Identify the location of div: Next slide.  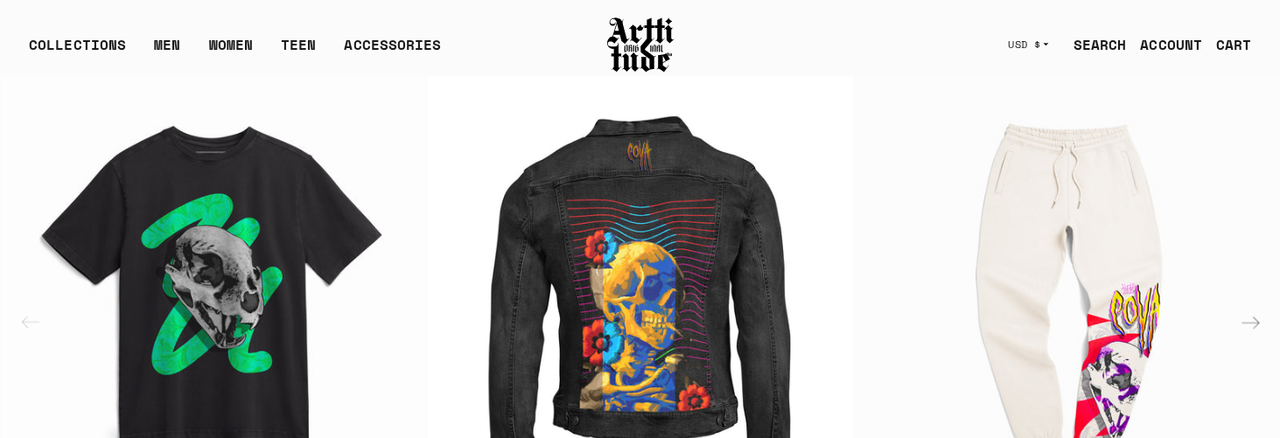
(1250, 323).